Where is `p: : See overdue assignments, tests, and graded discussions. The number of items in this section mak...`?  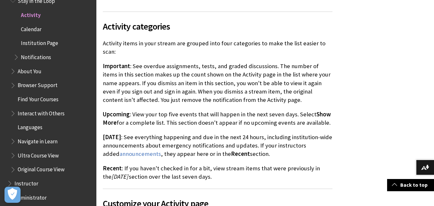 p: : See overdue assignments, tests, and graded discussions. The number of items in this section mak... is located at coordinates (218, 83).